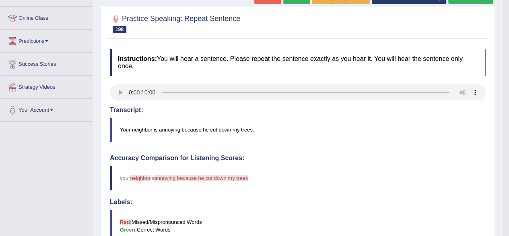 Image resolution: width=509 pixels, height=236 pixels. Describe the element at coordinates (298, 129) in the screenshot. I see `blockquote: Your neighbor is annoying because he cut down my trees.` at that location.